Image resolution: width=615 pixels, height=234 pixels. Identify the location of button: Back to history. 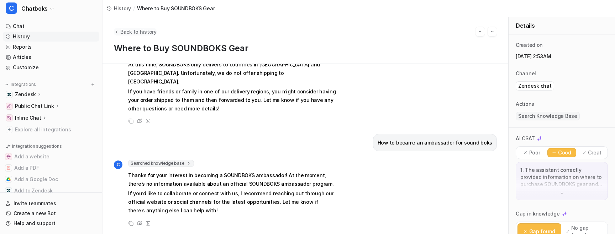
(135, 32).